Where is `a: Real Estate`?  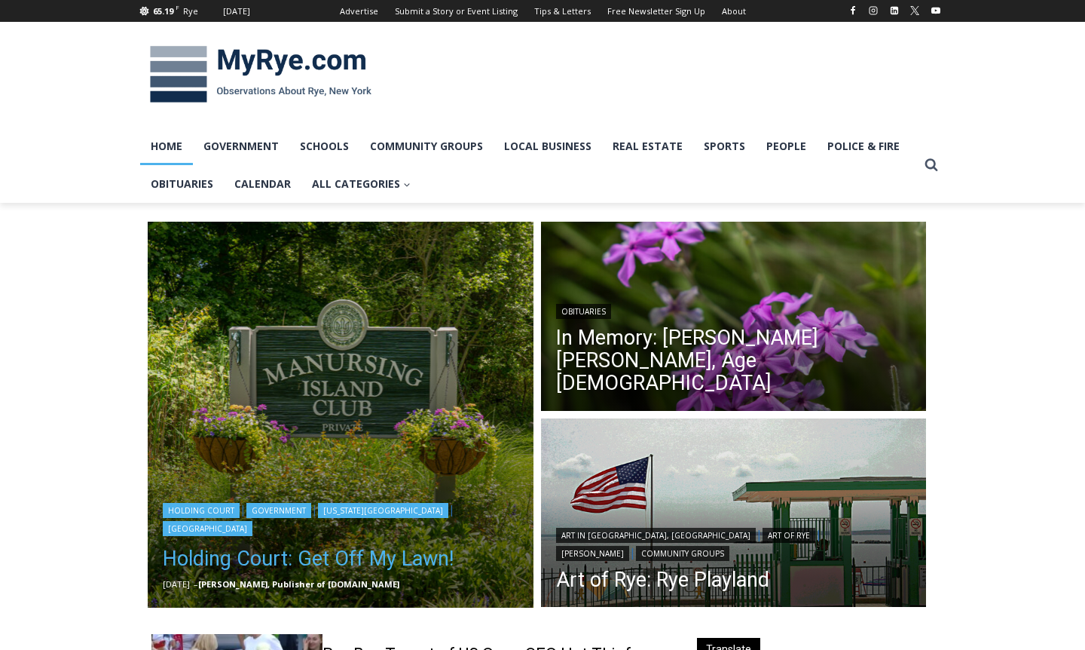
a: Real Estate is located at coordinates (647, 146).